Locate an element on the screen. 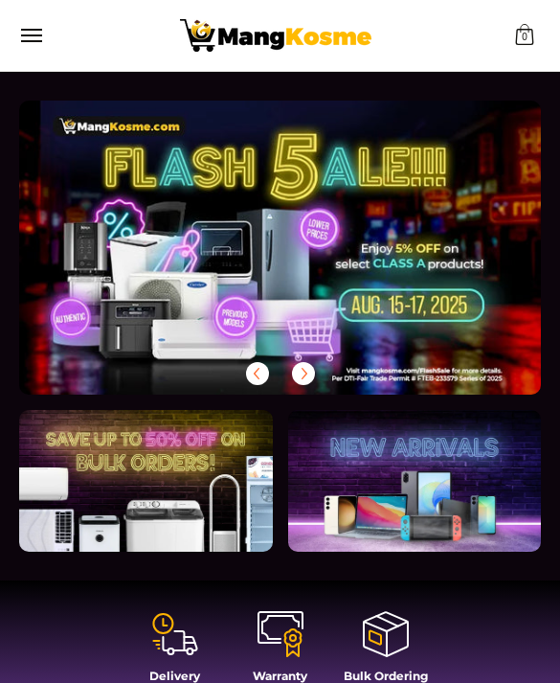 This screenshot has height=683, width=560. button: Next is located at coordinates (304, 374).